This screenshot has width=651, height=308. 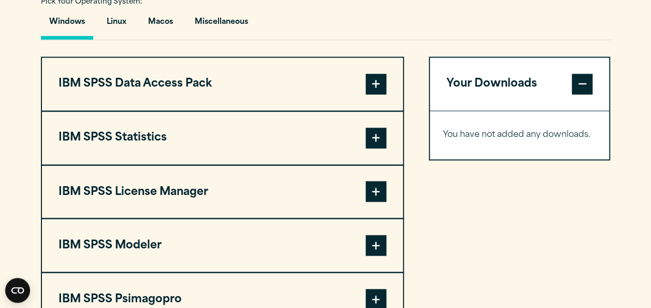 What do you see at coordinates (221, 24) in the screenshot?
I see `button: Miscellaneous` at bounding box center [221, 24].